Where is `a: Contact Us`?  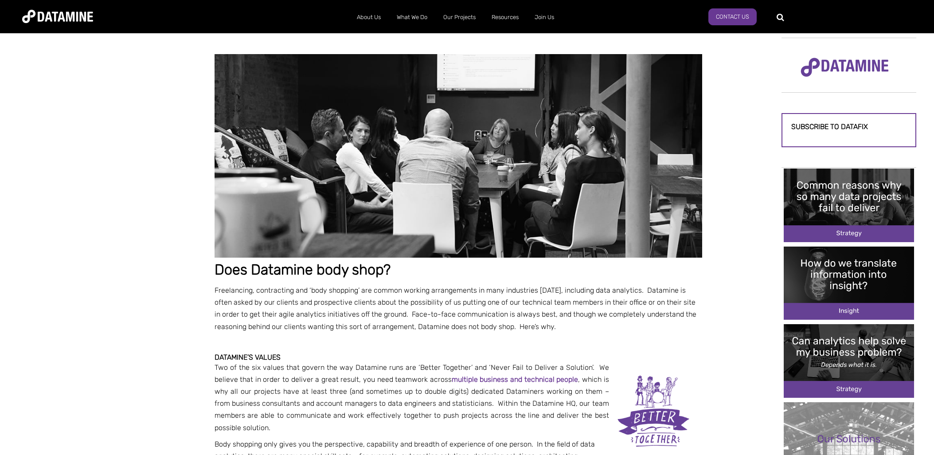
a: Contact Us is located at coordinates (732, 17).